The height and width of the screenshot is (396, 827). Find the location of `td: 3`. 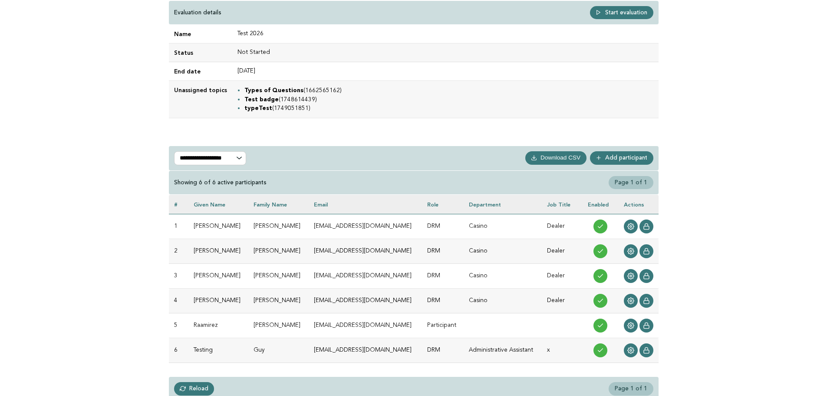

td: 3 is located at coordinates (179, 276).